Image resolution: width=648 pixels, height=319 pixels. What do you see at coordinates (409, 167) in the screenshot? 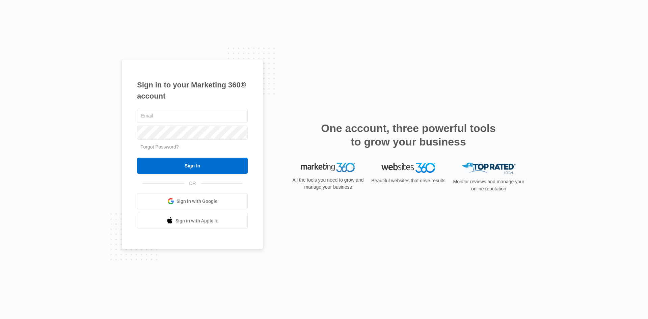
I see `img: Websites 360` at bounding box center [409, 167].